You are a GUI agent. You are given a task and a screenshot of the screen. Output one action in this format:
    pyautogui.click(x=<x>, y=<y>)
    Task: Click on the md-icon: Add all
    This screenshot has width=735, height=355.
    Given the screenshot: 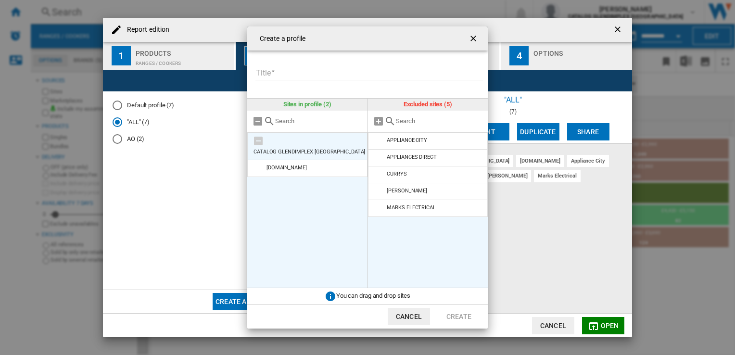 What is the action you would take?
    pyautogui.click(x=379, y=121)
    